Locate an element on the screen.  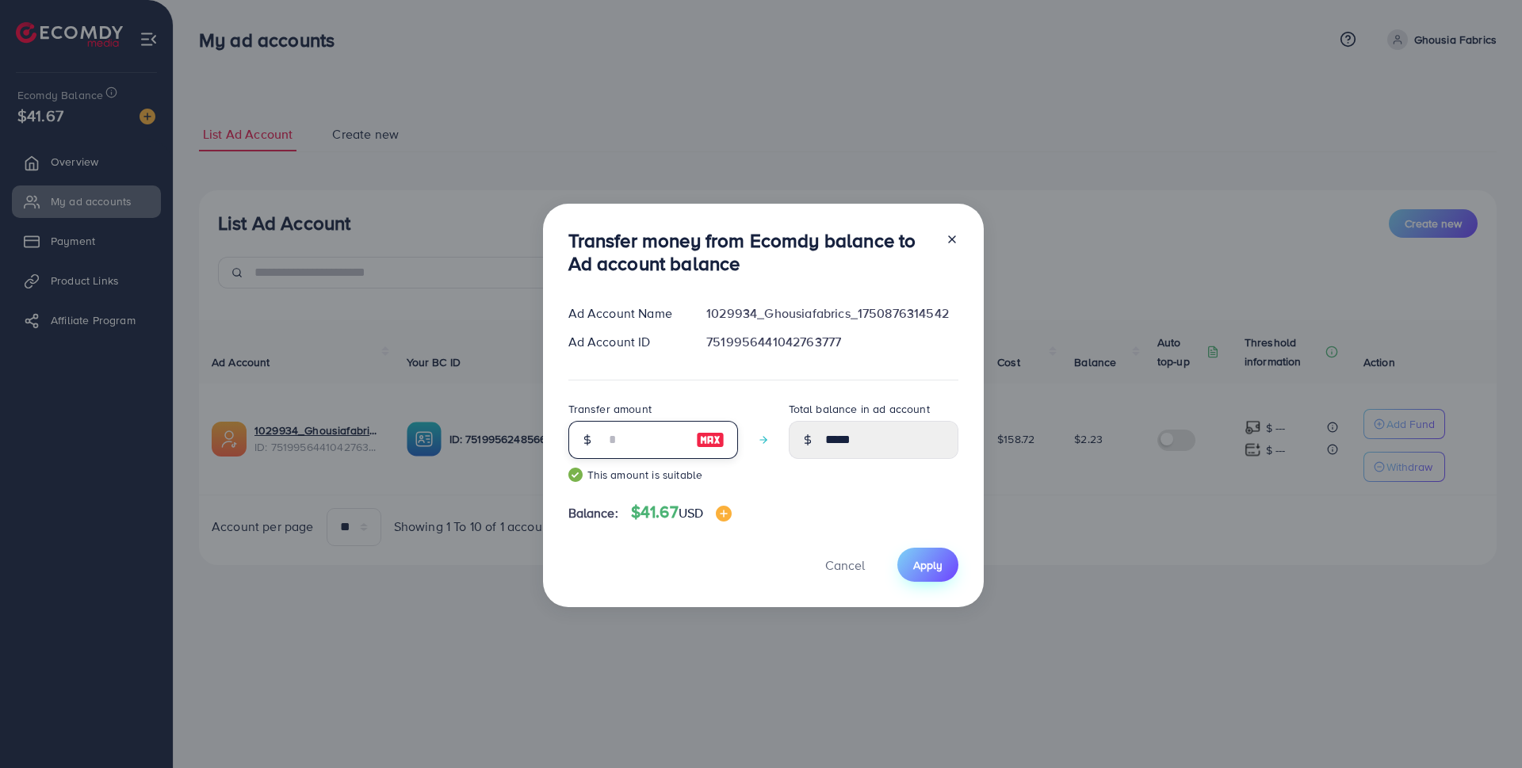
span: Balance: is located at coordinates (593, 513).